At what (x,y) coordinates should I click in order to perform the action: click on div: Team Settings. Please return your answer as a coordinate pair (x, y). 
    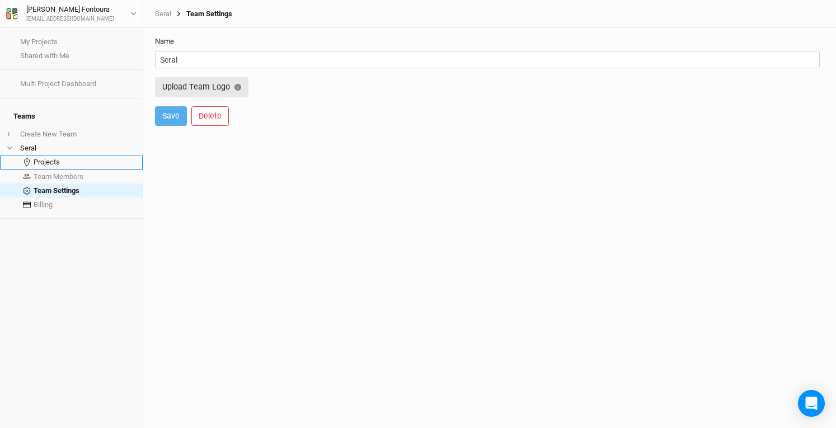
    Looking at the image, I should click on (201, 14).